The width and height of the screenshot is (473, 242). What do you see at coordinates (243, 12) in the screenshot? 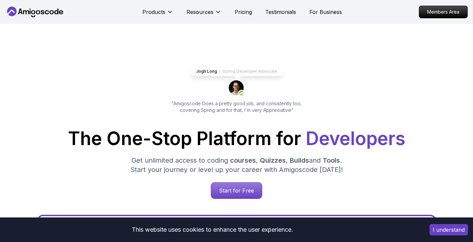
I see `a: Pricing` at bounding box center [243, 12].